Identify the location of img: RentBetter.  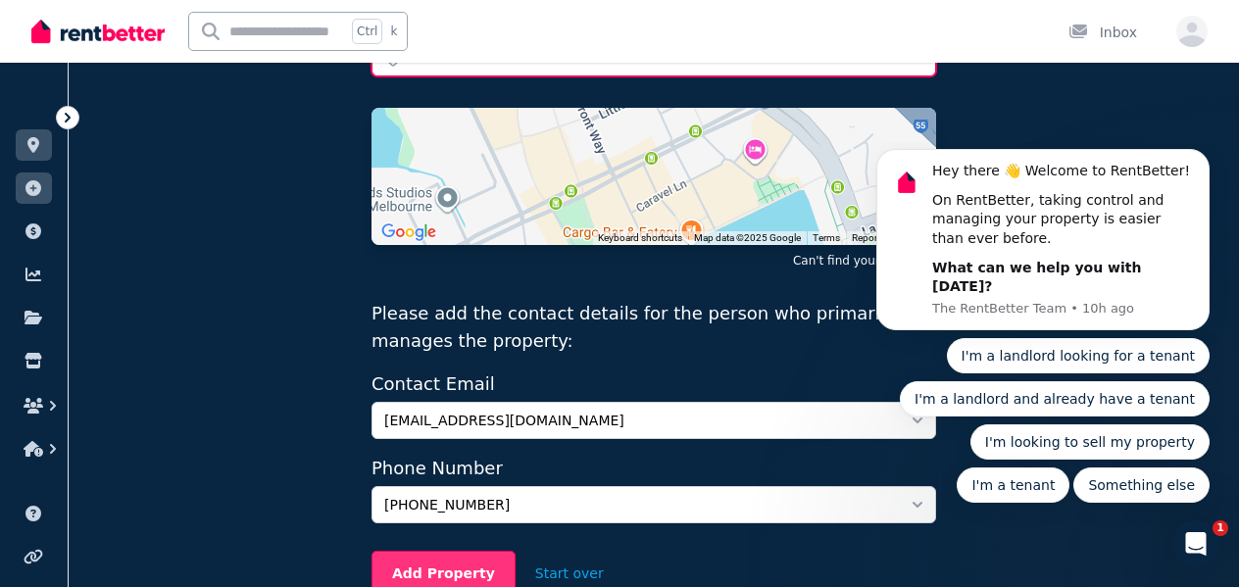
(98, 31).